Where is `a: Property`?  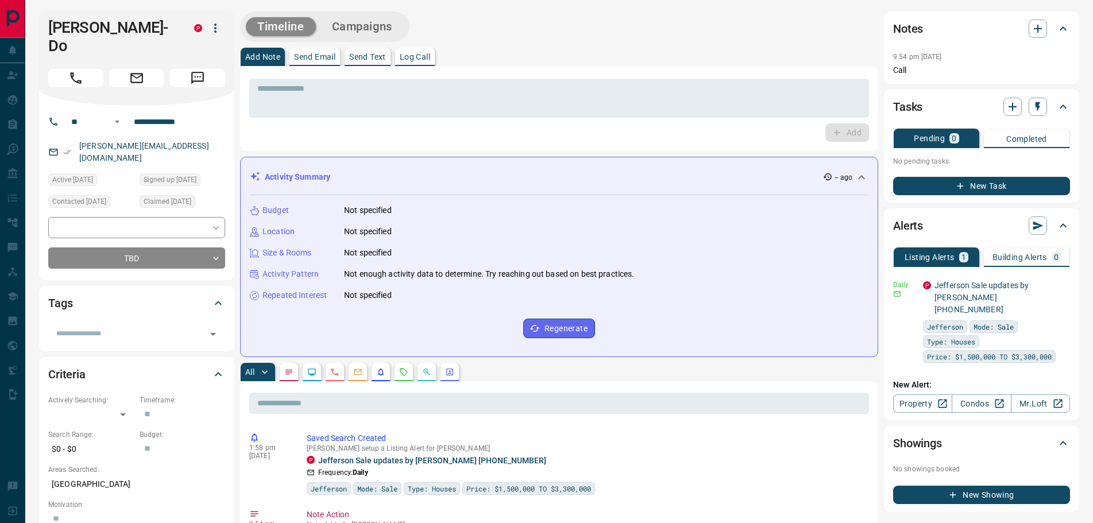 a: Property is located at coordinates (922, 404).